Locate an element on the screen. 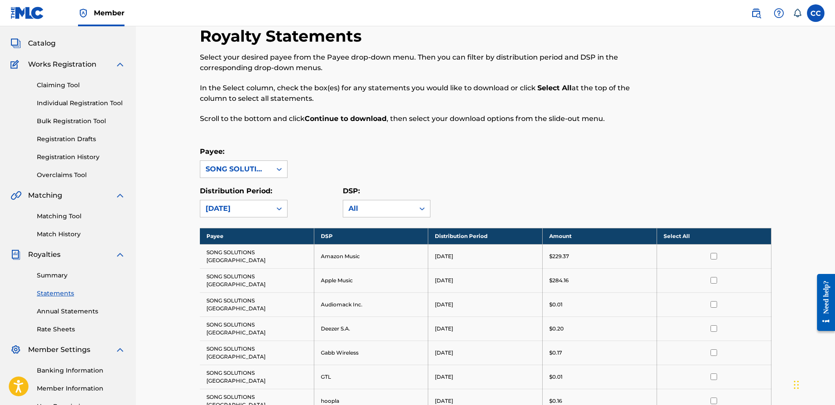  p: $284.16 is located at coordinates (559, 280).